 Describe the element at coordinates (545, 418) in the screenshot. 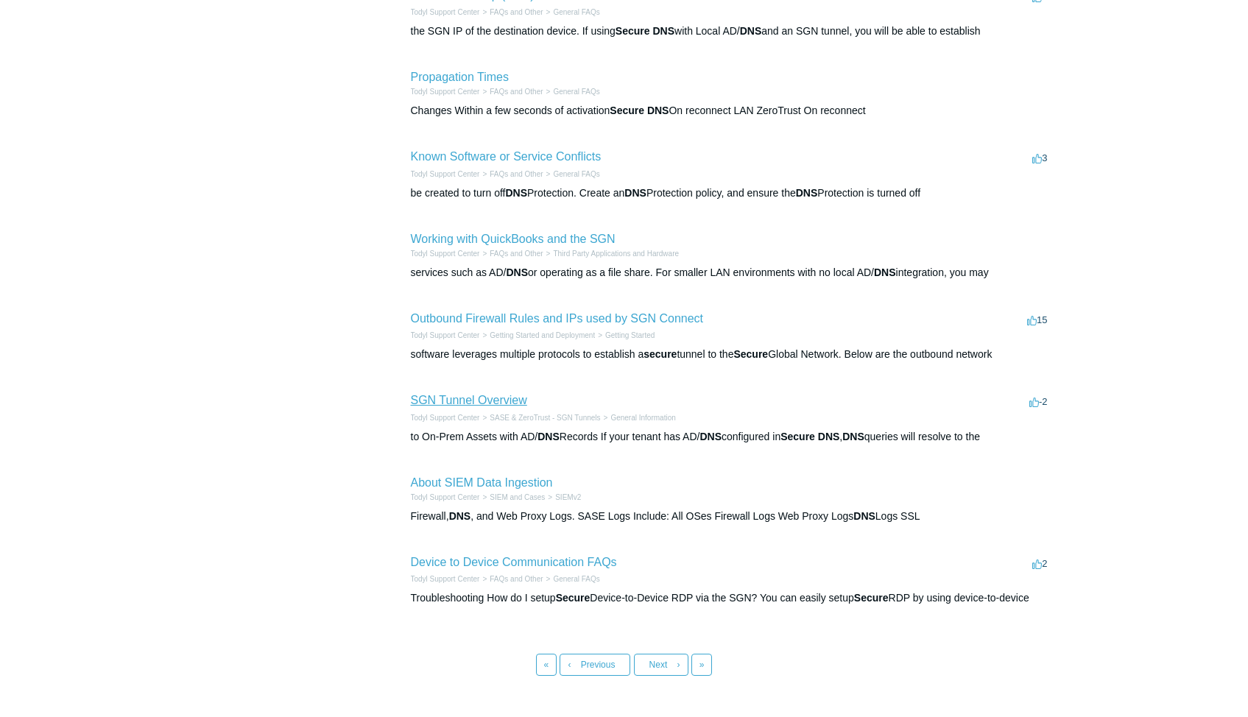

I see `a: SASE & ZeroTrust - SGN Tunnels` at that location.